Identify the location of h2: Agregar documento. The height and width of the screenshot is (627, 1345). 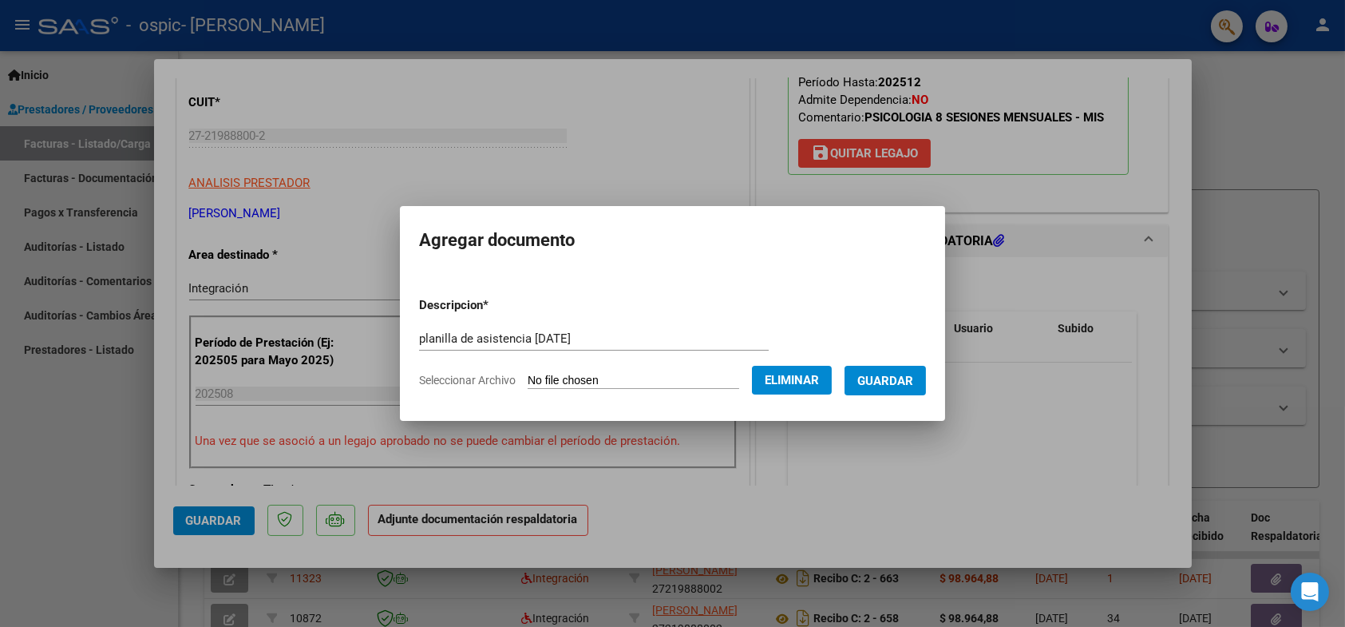
(672, 240).